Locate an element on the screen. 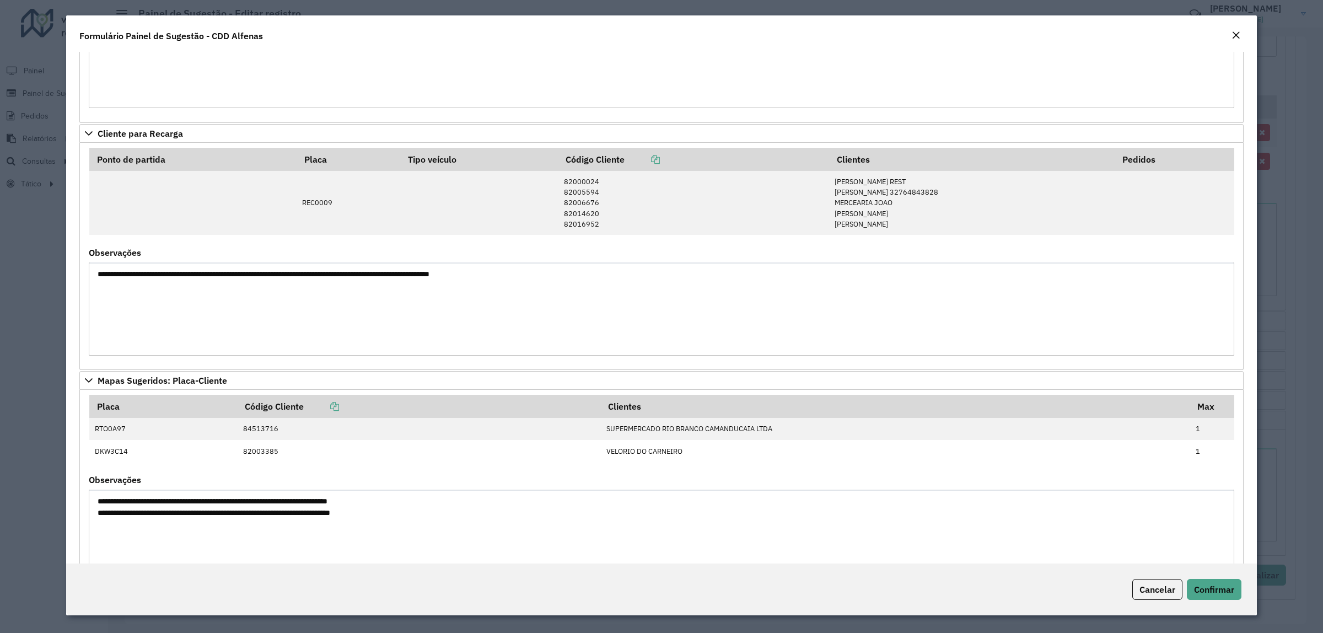  td: 82003385 is located at coordinates (418, 451).